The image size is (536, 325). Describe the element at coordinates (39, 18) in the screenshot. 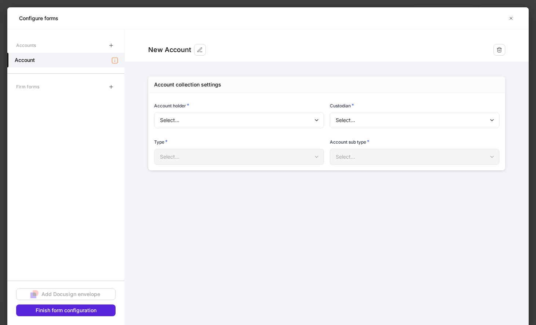

I see `h5: Configure forms` at that location.